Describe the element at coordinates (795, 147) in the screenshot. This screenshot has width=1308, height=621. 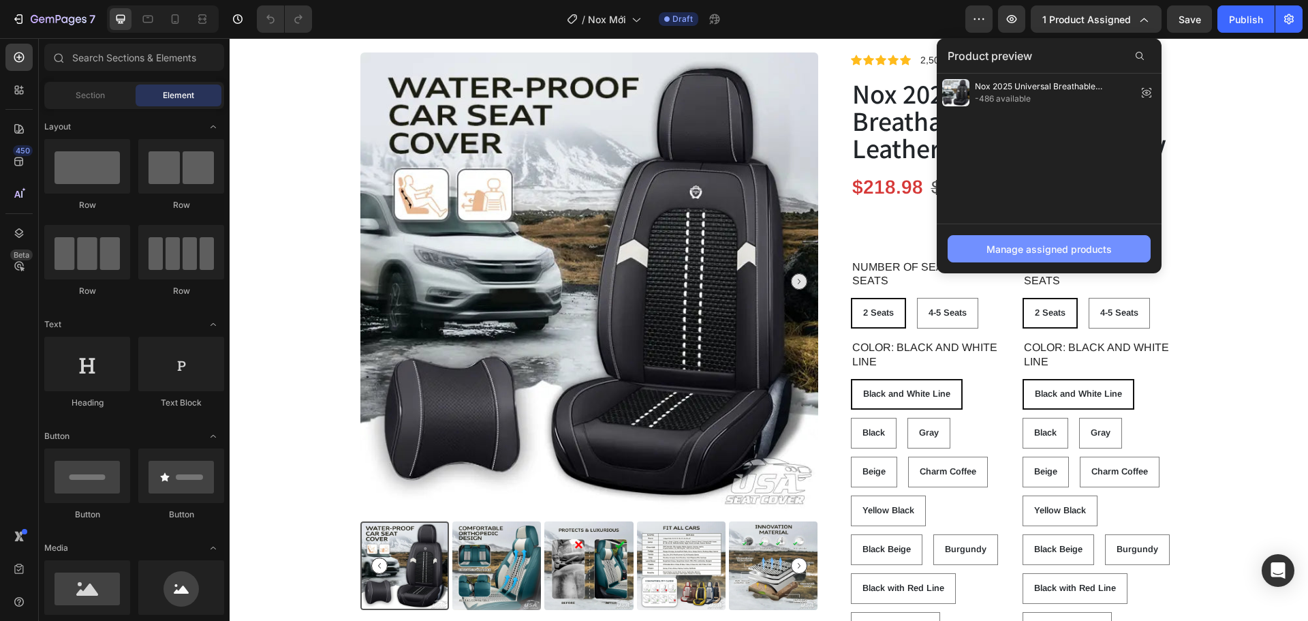
I see `div: 43%` at that location.